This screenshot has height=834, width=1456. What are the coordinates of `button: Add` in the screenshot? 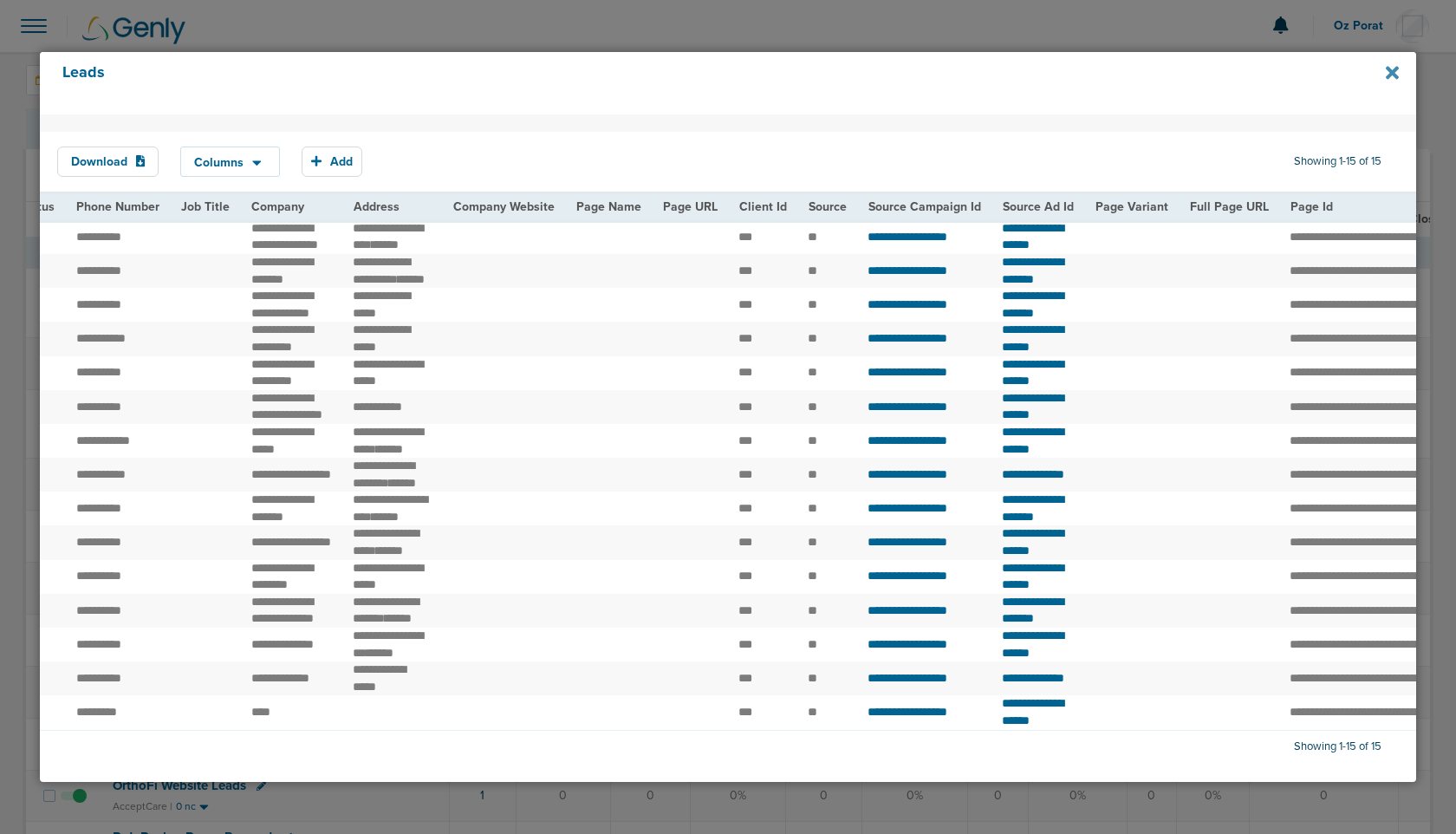 It's located at (332, 161).